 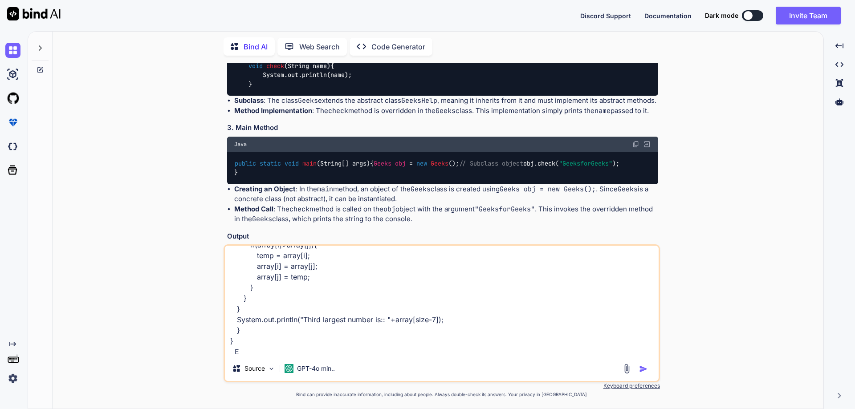 What do you see at coordinates (325, 189) in the screenshot?
I see `code: main` at bounding box center [325, 189].